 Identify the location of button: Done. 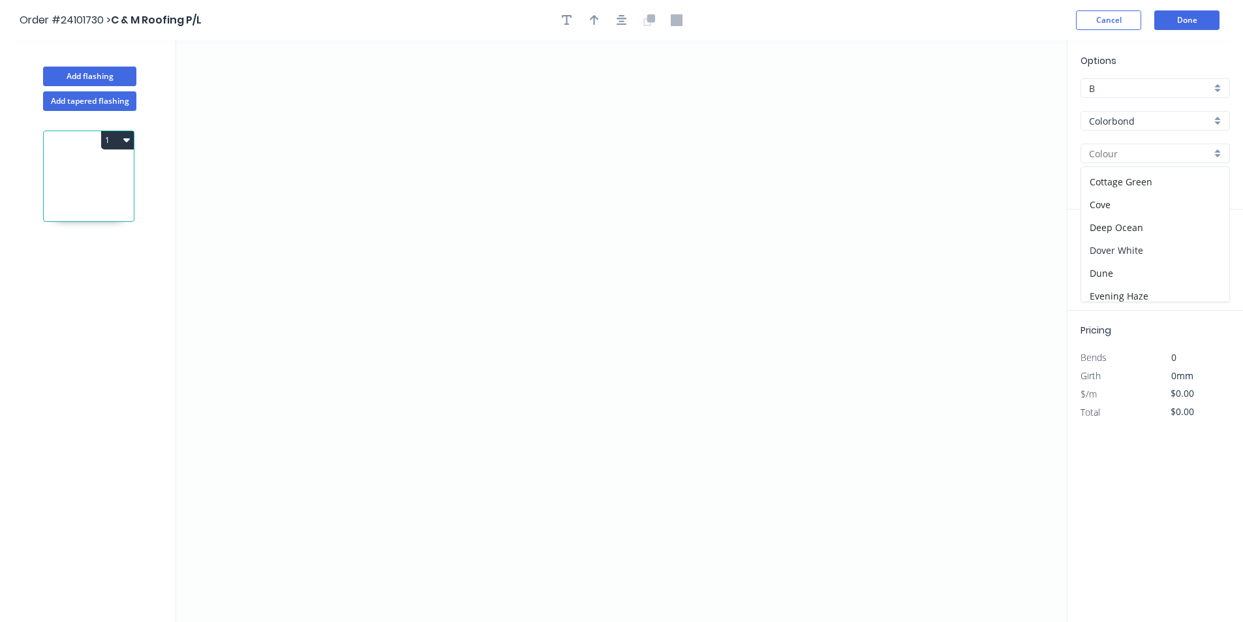
(1187, 20).